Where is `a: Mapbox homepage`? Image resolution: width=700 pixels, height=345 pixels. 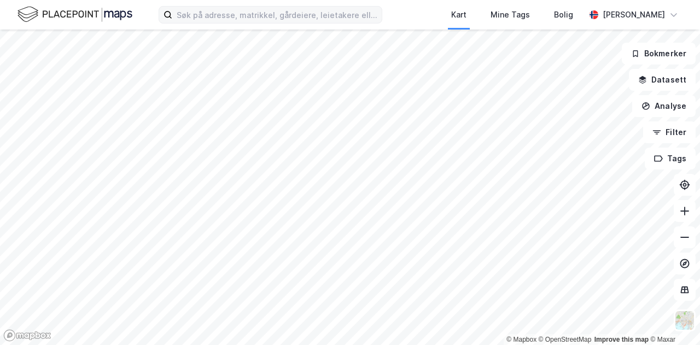 a: Mapbox homepage is located at coordinates (27, 335).